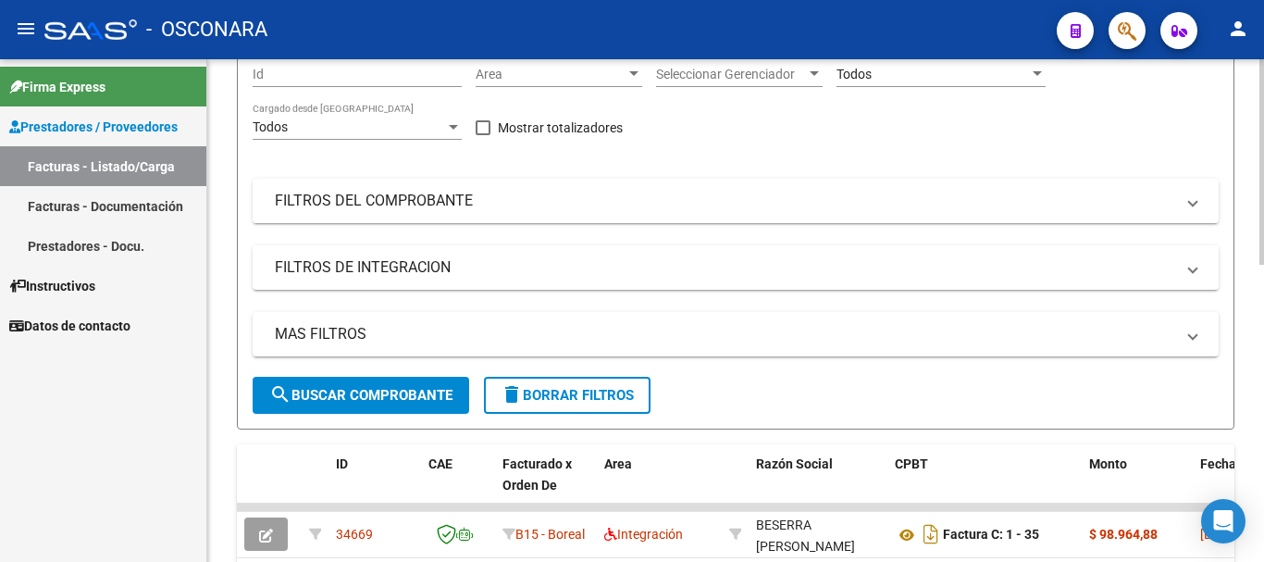 This screenshot has width=1264, height=562. What do you see at coordinates (361, 395) in the screenshot?
I see `button: Buscar Comprobante` at bounding box center [361, 395].